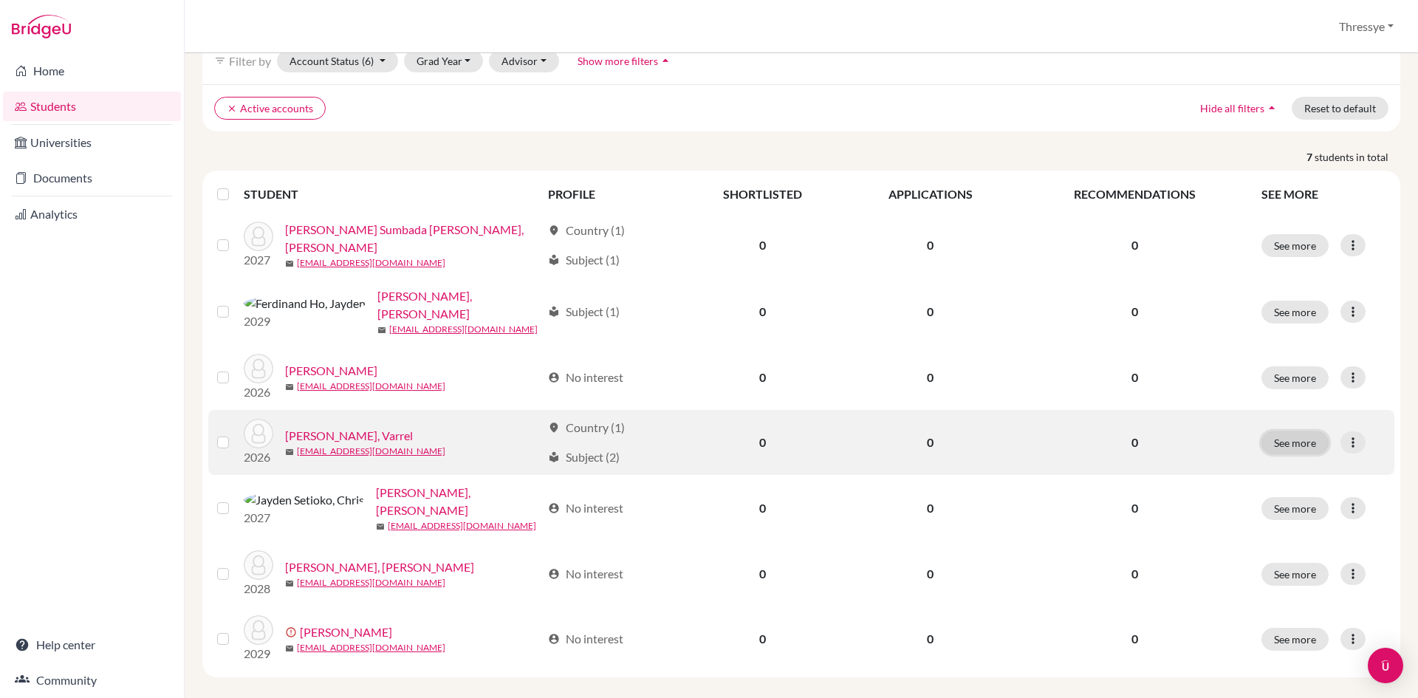 This screenshot has height=698, width=1418. I want to click on img: Bridge-U, so click(41, 27).